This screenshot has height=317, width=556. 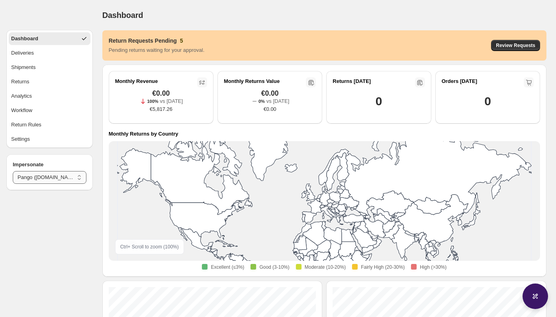 What do you see at coordinates (49, 110) in the screenshot?
I see `button: Workflow` at bounding box center [49, 110].